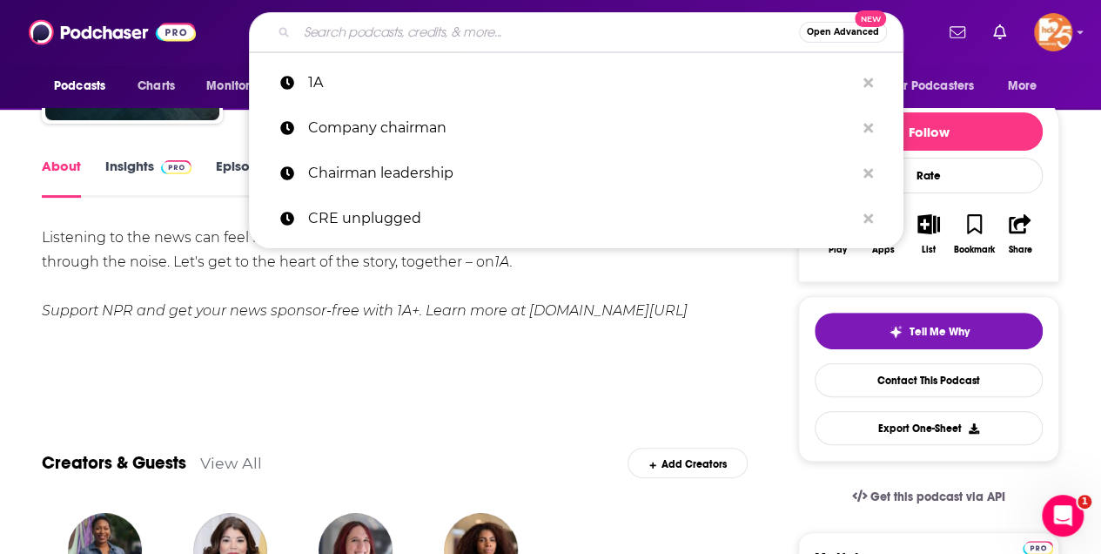 Image resolution: width=1101 pixels, height=554 pixels. I want to click on span: 1, so click(1085, 501).